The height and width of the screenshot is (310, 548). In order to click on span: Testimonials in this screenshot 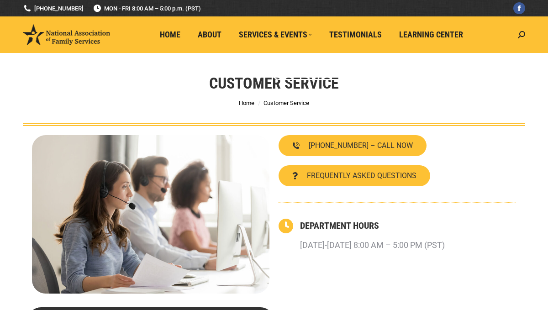, I will do `click(355, 35)`.